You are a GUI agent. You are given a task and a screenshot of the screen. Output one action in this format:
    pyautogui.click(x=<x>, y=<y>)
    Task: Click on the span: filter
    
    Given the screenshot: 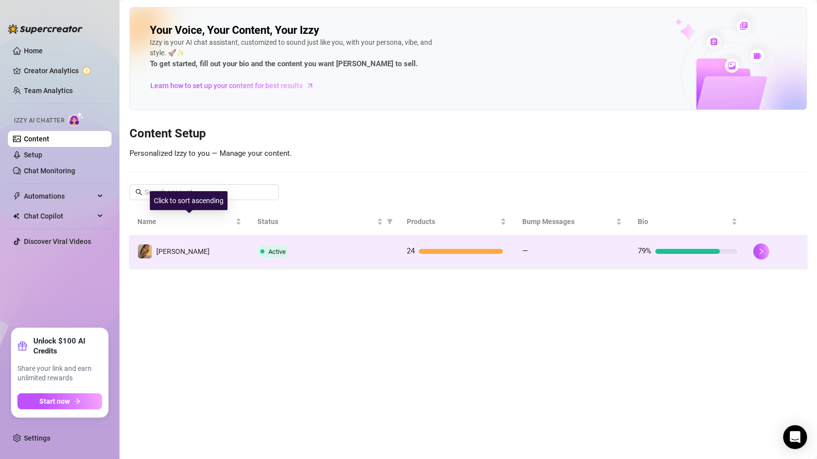 What is the action you would take?
    pyautogui.click(x=390, y=222)
    